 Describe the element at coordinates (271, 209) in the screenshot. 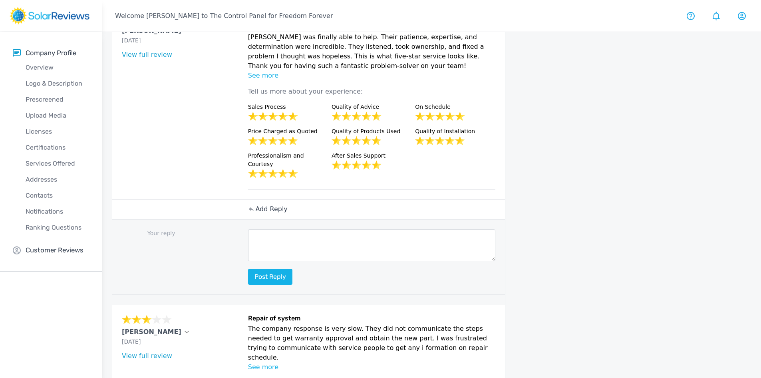

I see `p: Add Reply` at that location.